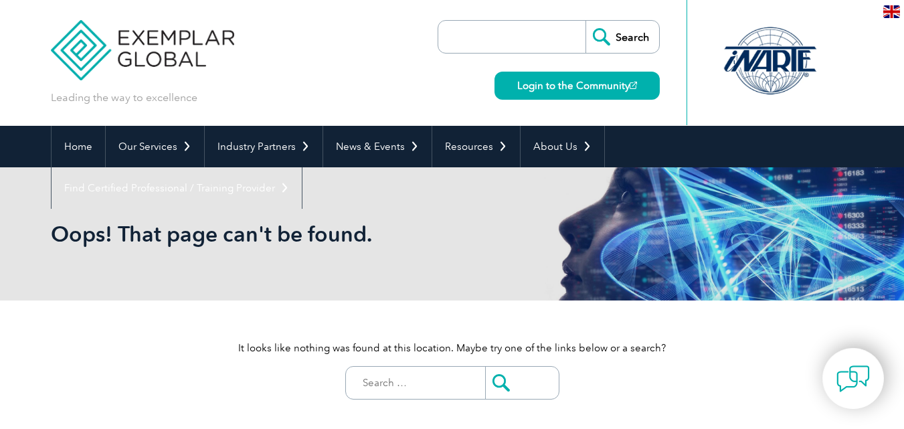 The width and height of the screenshot is (904, 429). Describe the element at coordinates (853, 379) in the screenshot. I see `img: contact-chat.png` at that location.